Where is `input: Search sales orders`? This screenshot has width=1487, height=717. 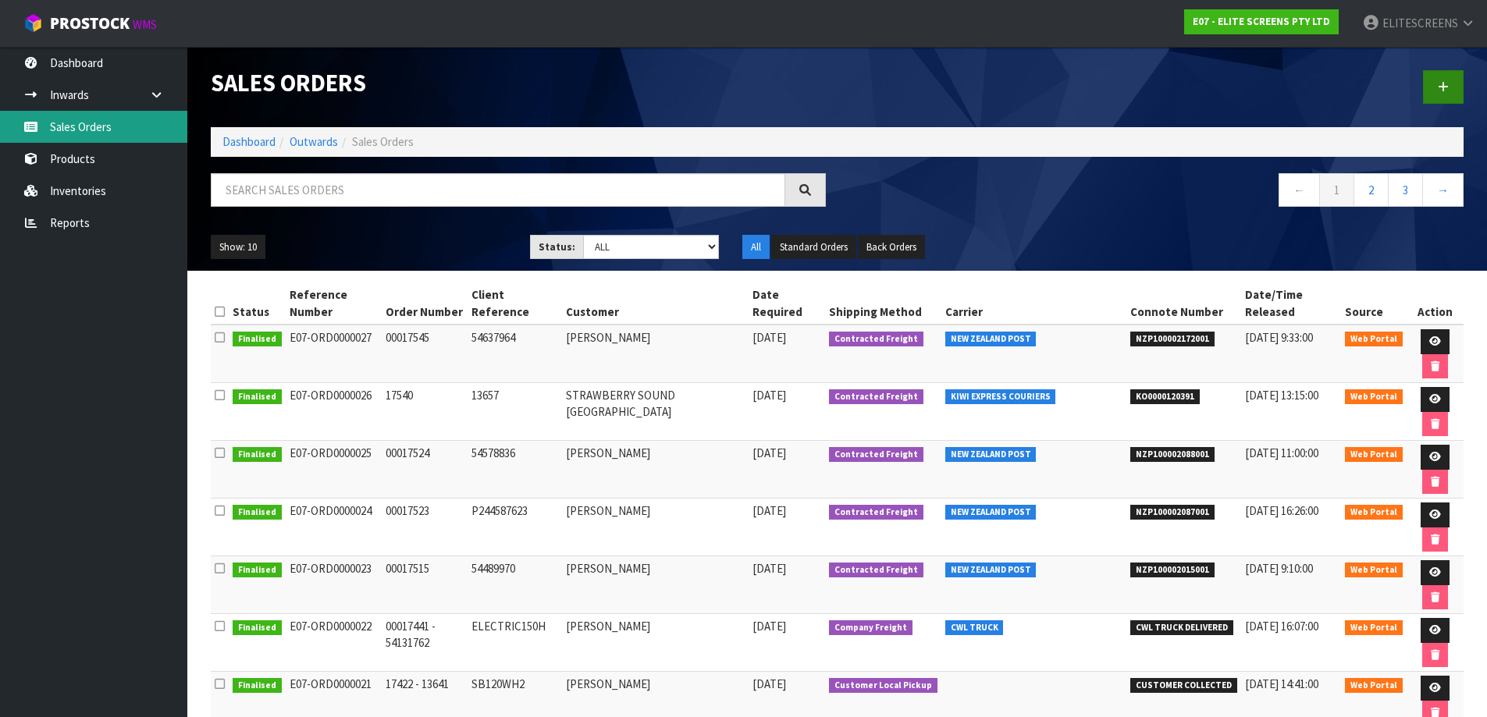 input: Search sales orders is located at coordinates (498, 190).